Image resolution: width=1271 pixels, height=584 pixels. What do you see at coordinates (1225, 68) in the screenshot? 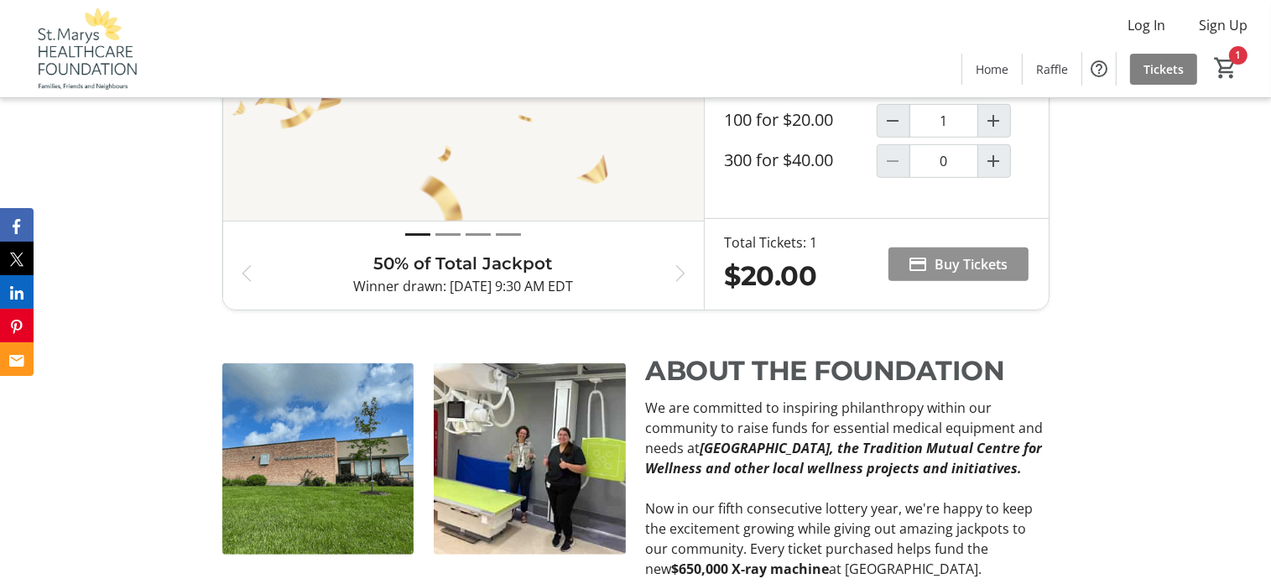
I see `button: Cart` at bounding box center [1225, 68].